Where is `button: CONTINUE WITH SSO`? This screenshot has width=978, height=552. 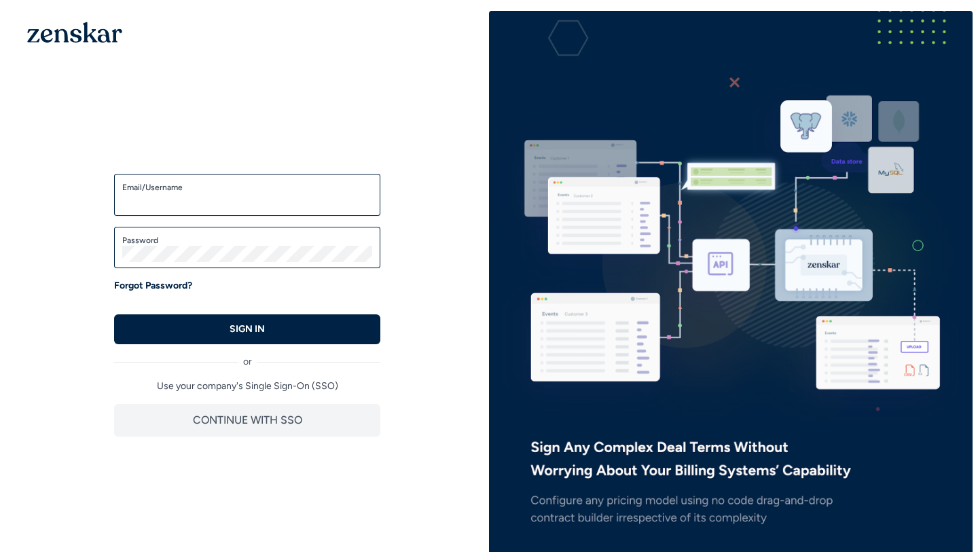
button: CONTINUE WITH SSO is located at coordinates (247, 421).